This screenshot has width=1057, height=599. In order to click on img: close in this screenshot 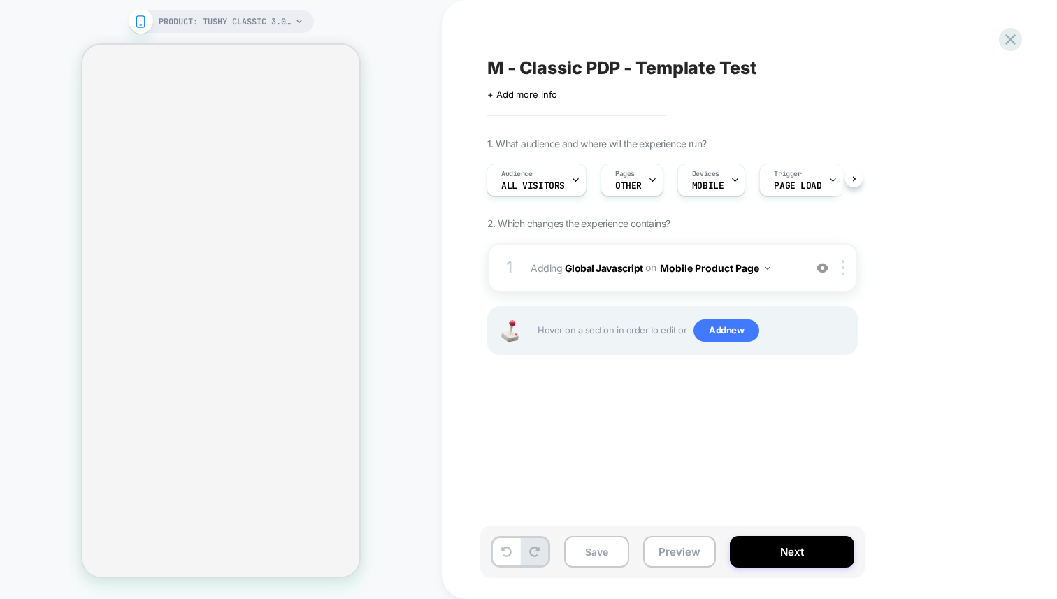, I will do `click(843, 268)`.